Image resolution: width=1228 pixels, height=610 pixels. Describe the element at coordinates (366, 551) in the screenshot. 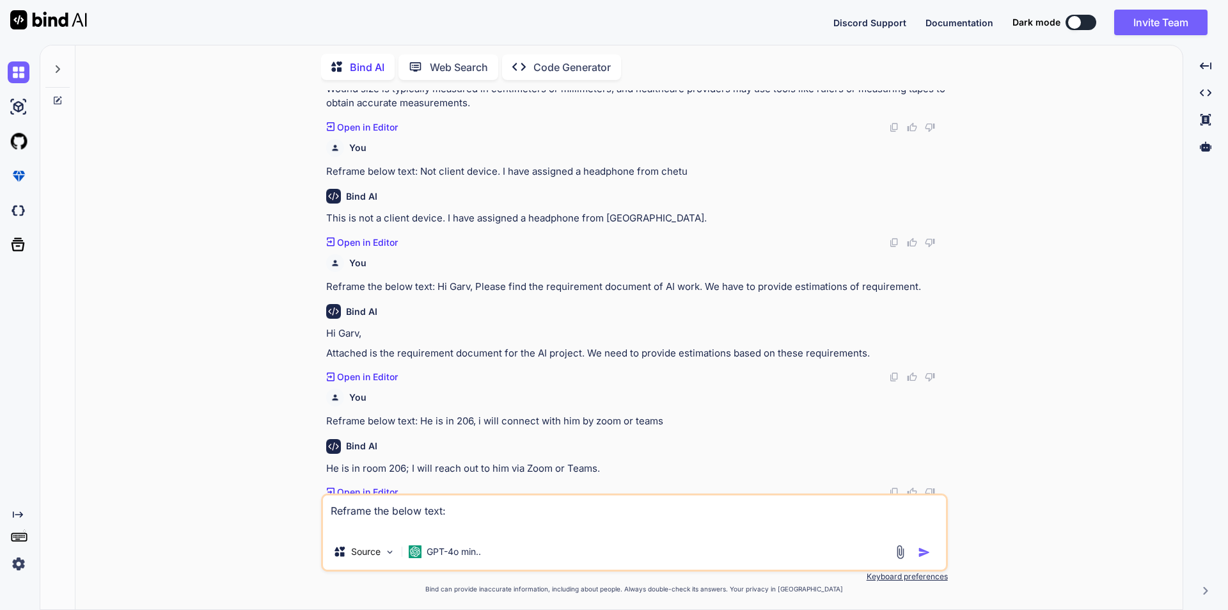

I see `p: Source` at that location.